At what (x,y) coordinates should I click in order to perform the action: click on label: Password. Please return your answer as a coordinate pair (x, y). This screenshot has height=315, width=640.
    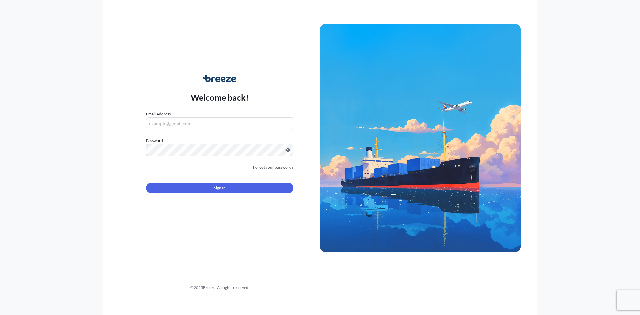
    Looking at the image, I should click on (220, 141).